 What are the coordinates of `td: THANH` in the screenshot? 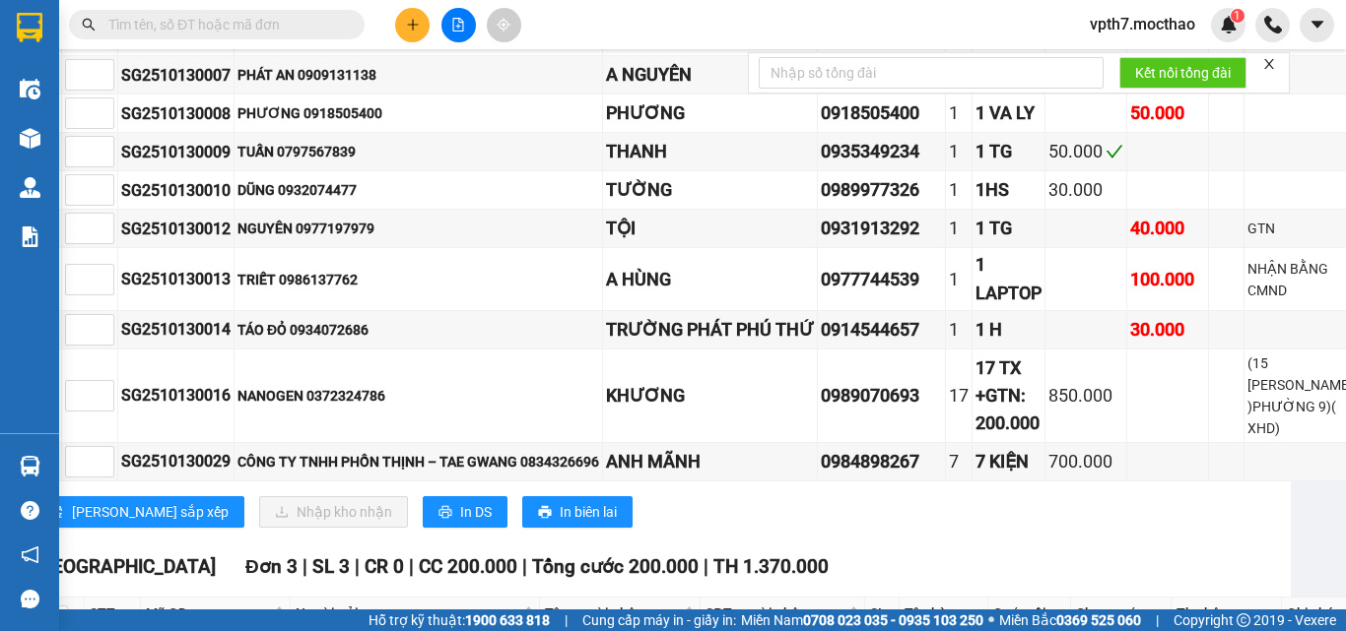 It's located at (710, 152).